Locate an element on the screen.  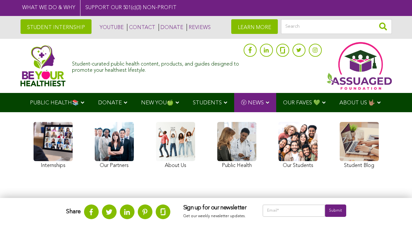
span: PUBLIC HEALTH📚 is located at coordinates (54, 103).